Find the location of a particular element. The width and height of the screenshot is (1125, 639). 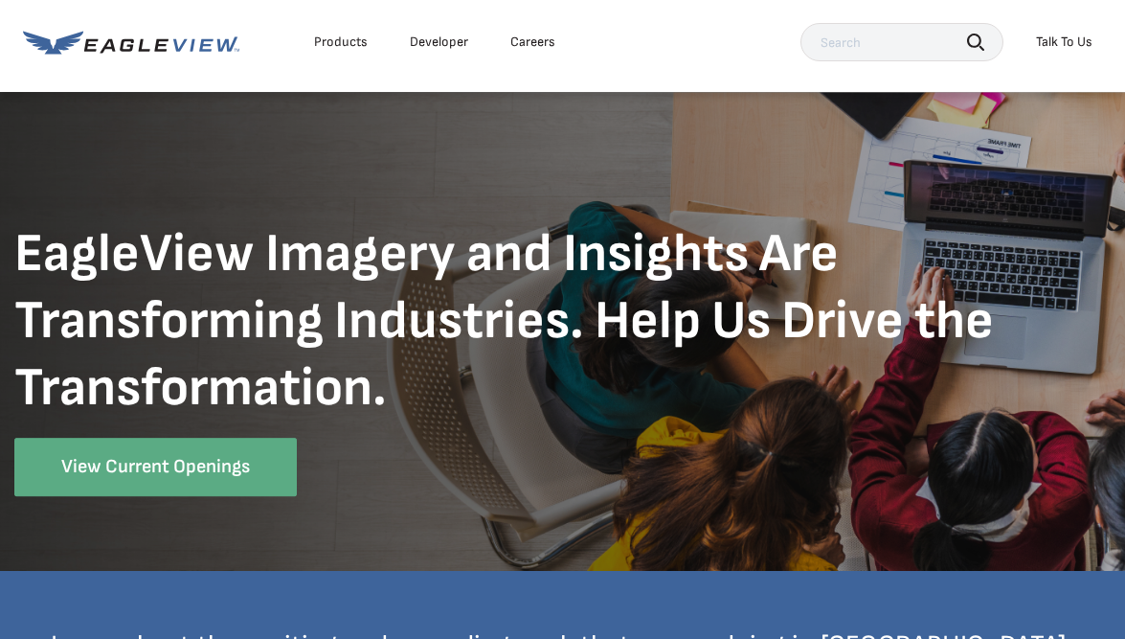

h1: EagleView Imagery and Insights Are Transforming Industries. Help Us Drive the Transformation. is located at coordinates (562, 322).